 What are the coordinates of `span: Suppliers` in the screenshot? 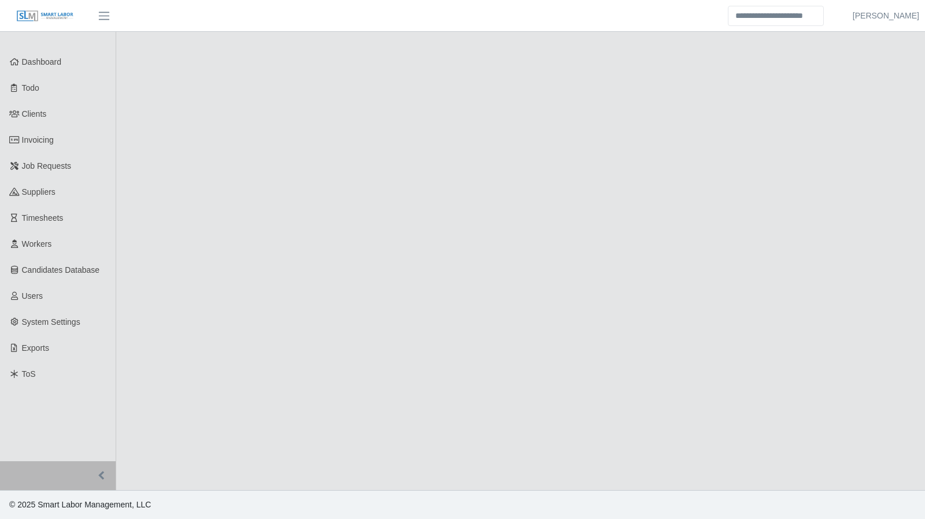 It's located at (39, 192).